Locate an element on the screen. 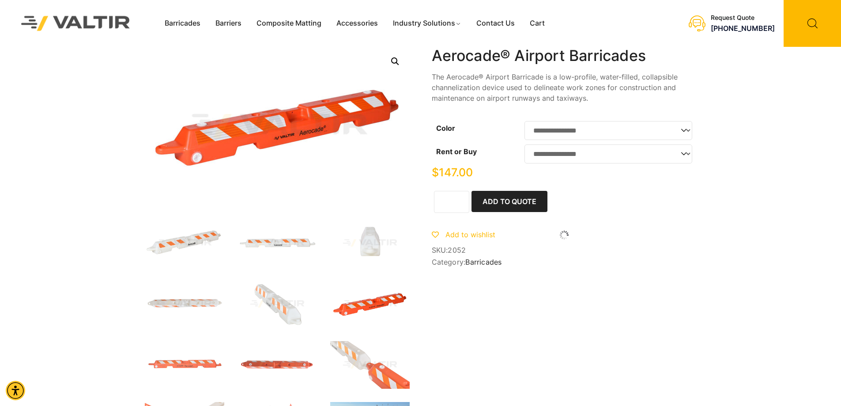 The width and height of the screenshot is (841, 406). label: Color is located at coordinates (446, 128).